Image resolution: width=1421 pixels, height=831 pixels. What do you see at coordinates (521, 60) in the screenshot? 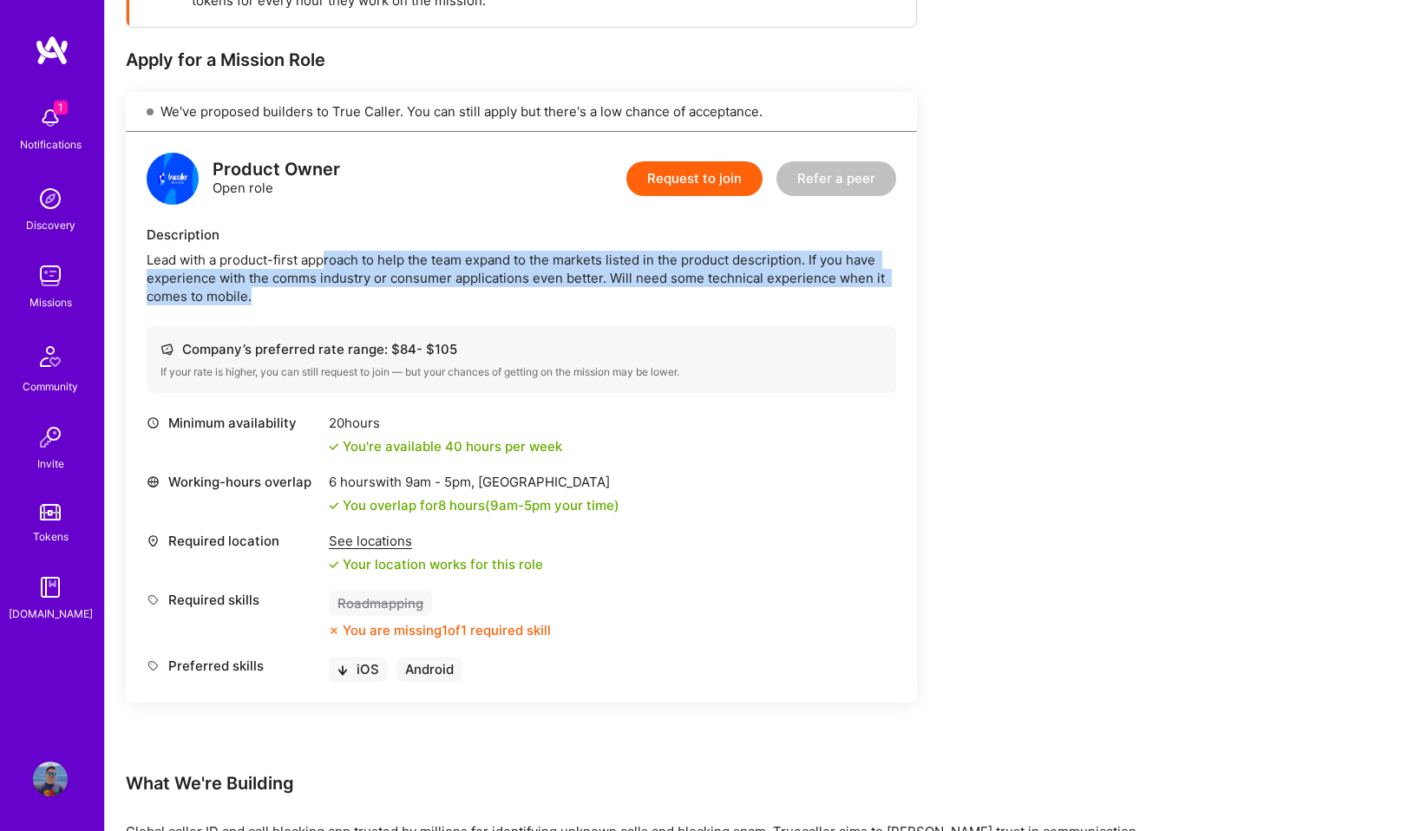
I see `div: Apply for a Mission Role` at bounding box center [521, 60].